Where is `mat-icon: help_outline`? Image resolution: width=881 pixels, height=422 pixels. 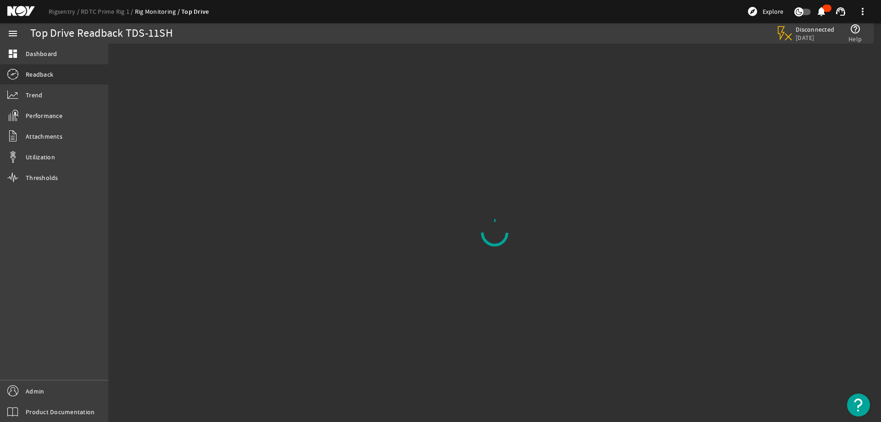
mat-icon: help_outline is located at coordinates (855, 29).